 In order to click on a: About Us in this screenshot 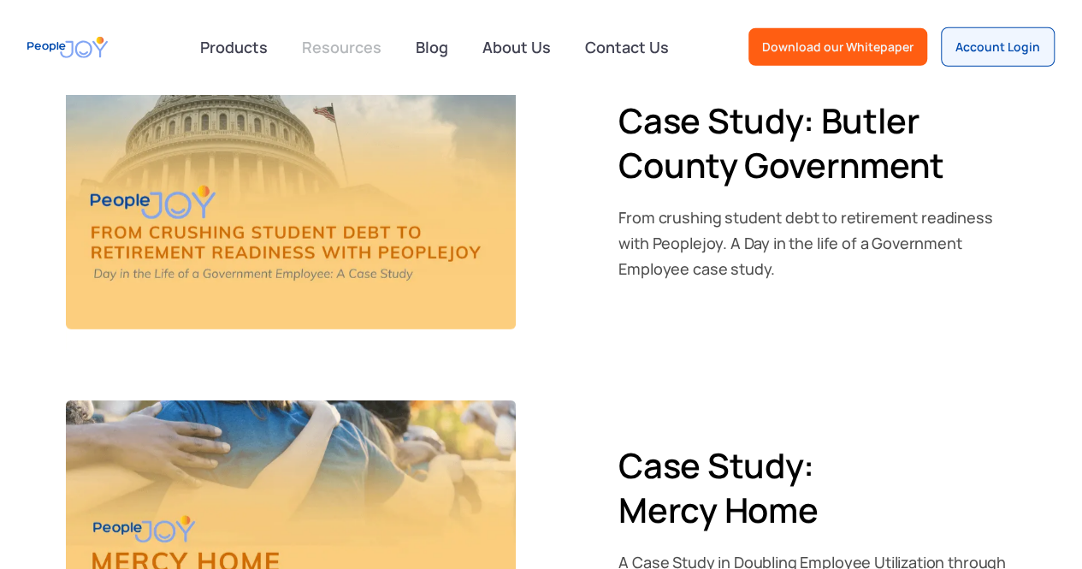, I will do `click(516, 47)`.